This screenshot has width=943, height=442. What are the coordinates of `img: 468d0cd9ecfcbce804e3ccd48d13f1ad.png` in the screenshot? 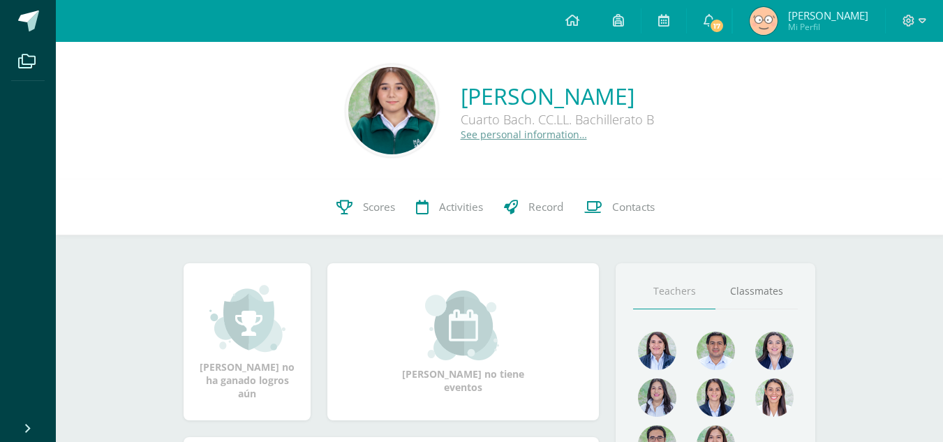 It's located at (774, 350).